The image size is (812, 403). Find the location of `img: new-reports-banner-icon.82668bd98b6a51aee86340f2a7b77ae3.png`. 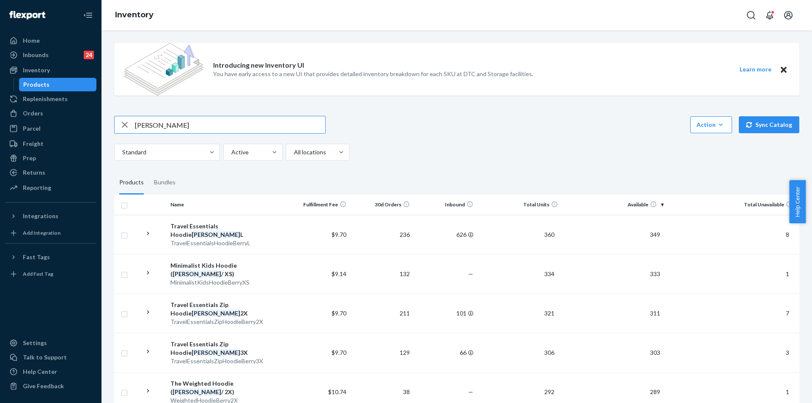

img: new-reports-banner-icon.82668bd98b6a51aee86340f2a7b77ae3.png is located at coordinates (164, 69).